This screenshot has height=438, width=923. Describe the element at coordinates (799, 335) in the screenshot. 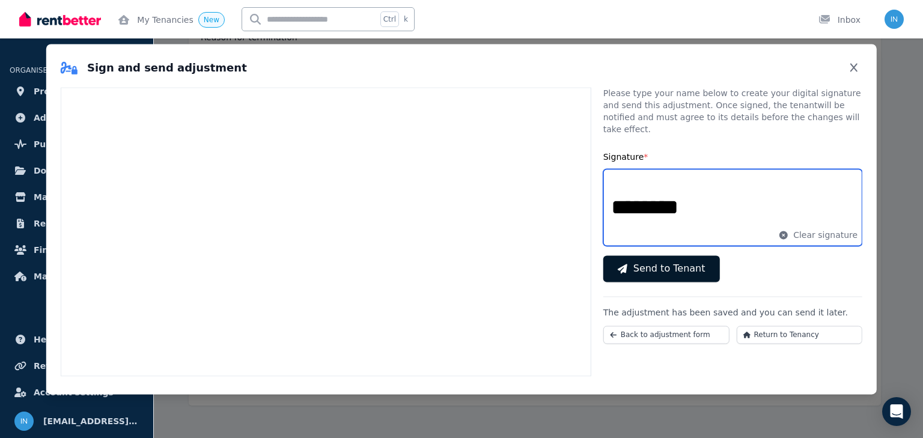

I see `button: Return to Tenancy` at that location.